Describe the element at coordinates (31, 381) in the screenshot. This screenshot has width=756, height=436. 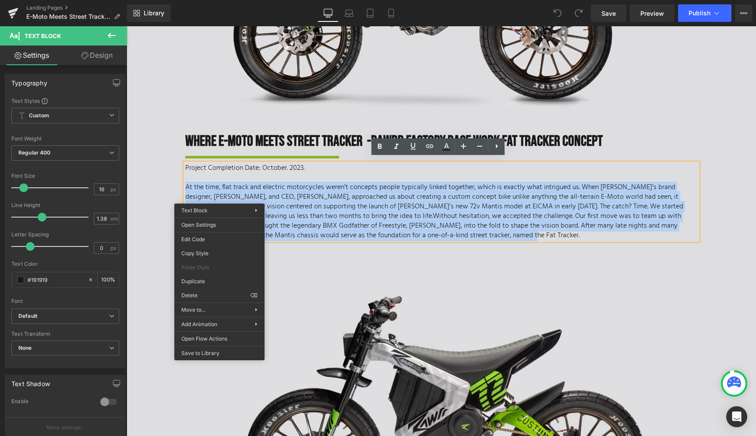
I see `div: Text Shadow` at that location.